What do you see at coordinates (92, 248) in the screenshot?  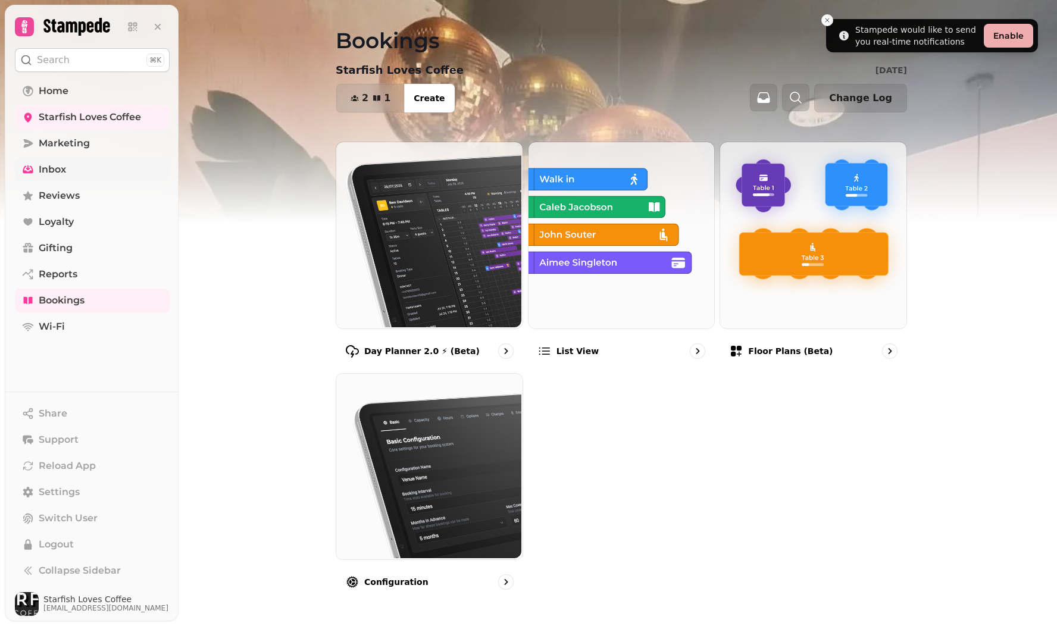 I see `a: Gifting` at bounding box center [92, 248].